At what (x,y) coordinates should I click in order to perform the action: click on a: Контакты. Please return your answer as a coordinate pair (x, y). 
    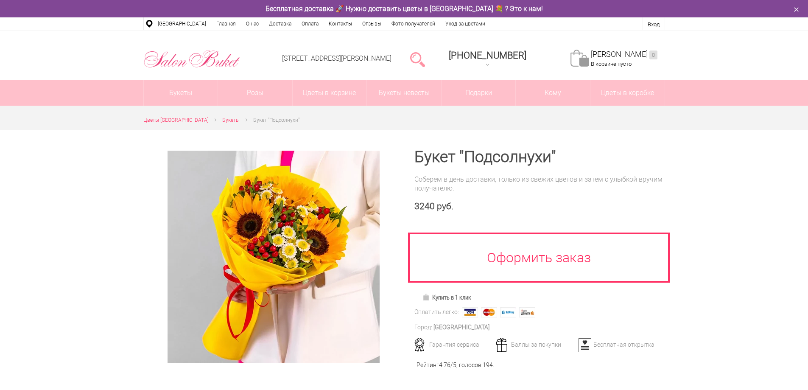
    Looking at the image, I should click on (340, 24).